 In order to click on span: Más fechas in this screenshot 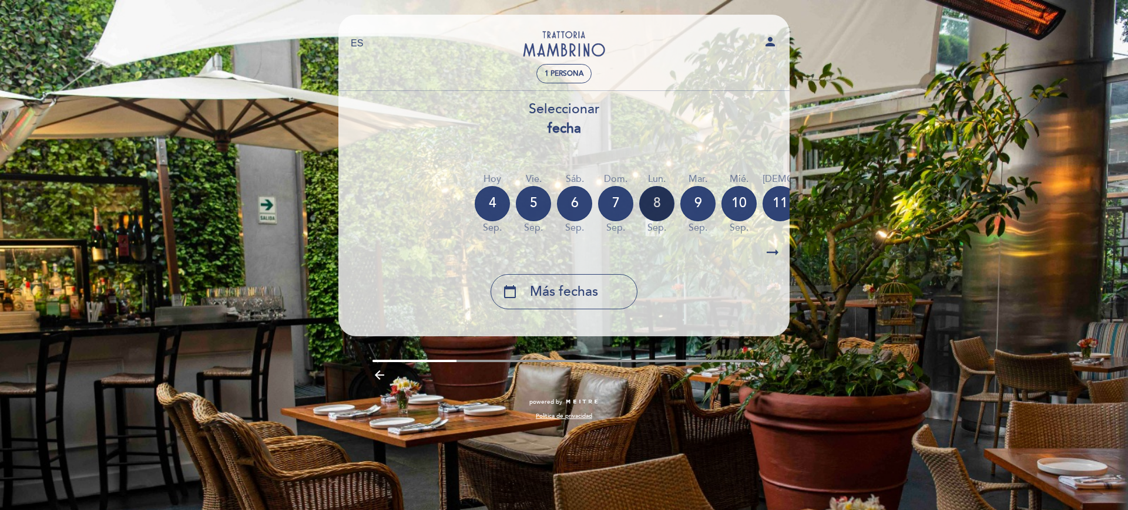, I will do `click(564, 292)`.